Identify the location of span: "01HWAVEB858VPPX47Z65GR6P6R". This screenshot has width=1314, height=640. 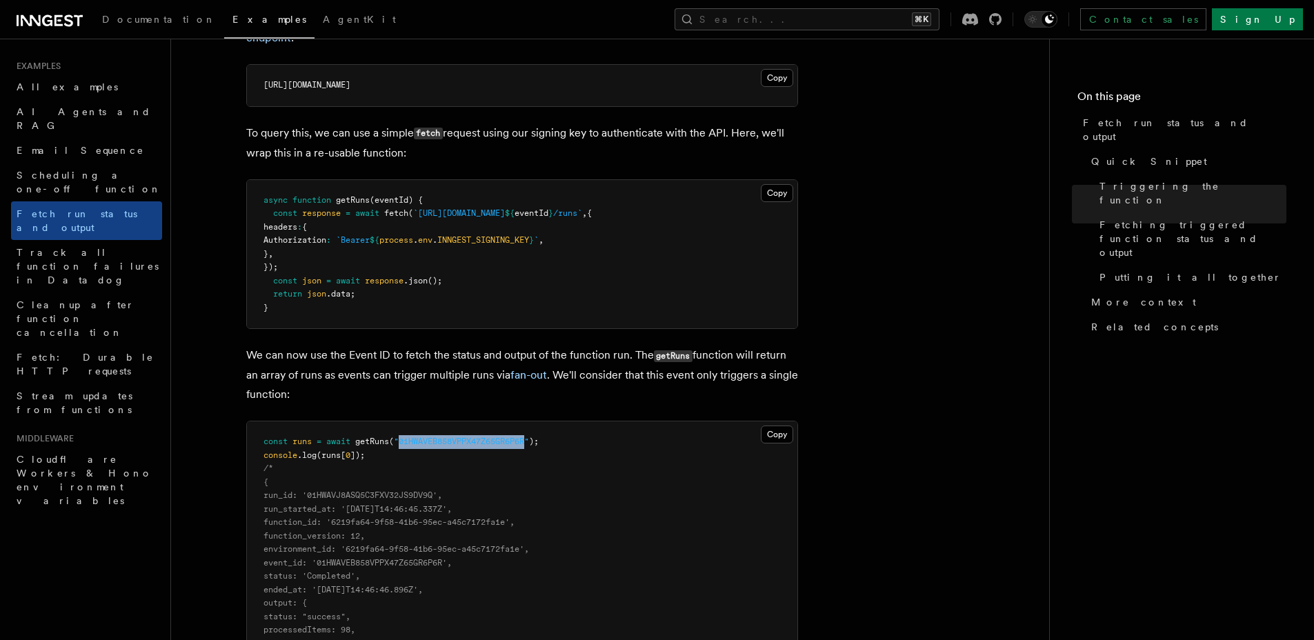
(461, 441).